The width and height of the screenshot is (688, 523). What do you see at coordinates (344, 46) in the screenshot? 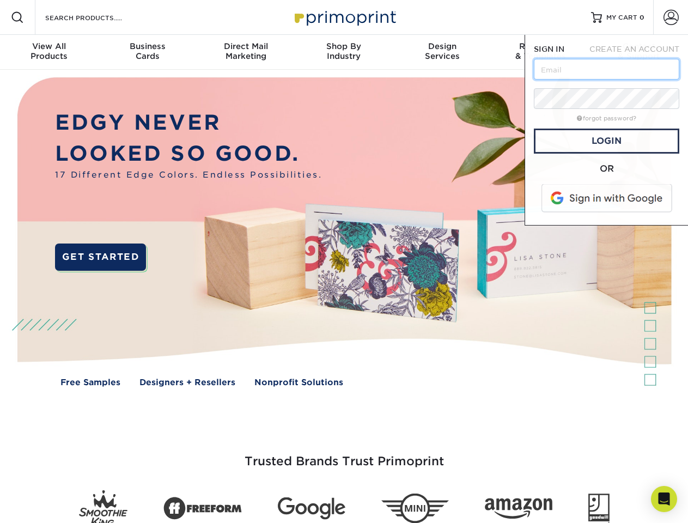
I see `span: Shop By` at bounding box center [344, 46].